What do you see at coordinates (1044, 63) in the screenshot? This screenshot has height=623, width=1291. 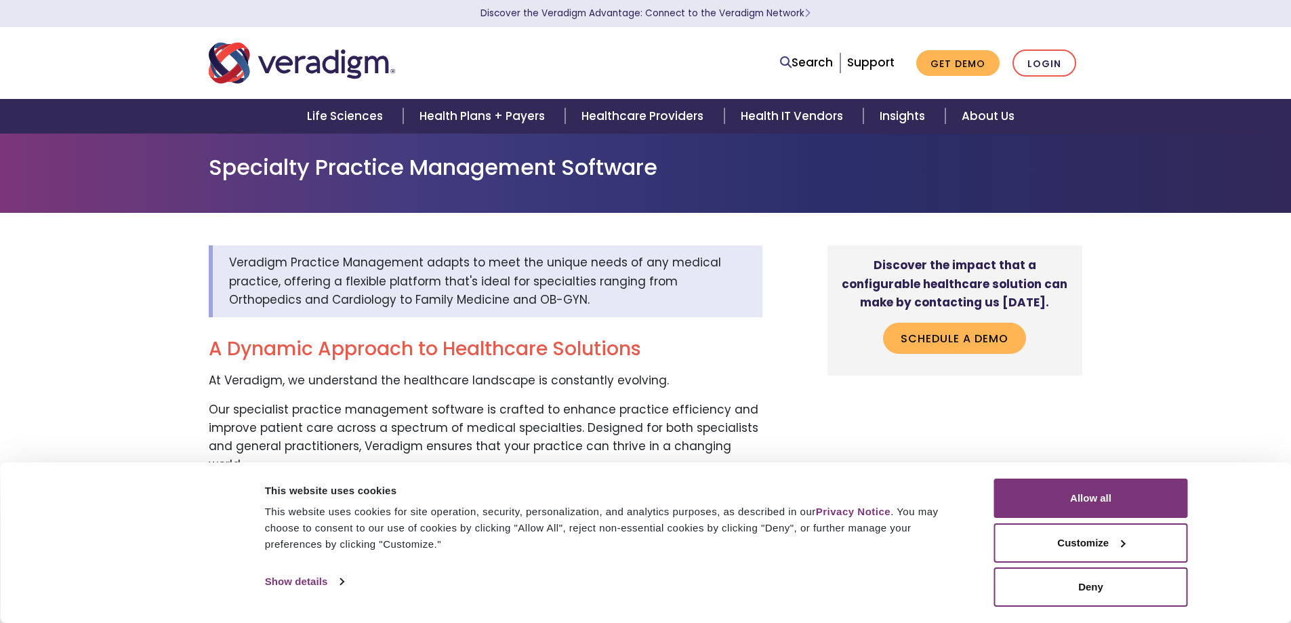 I see `a: Login` at bounding box center [1044, 63].